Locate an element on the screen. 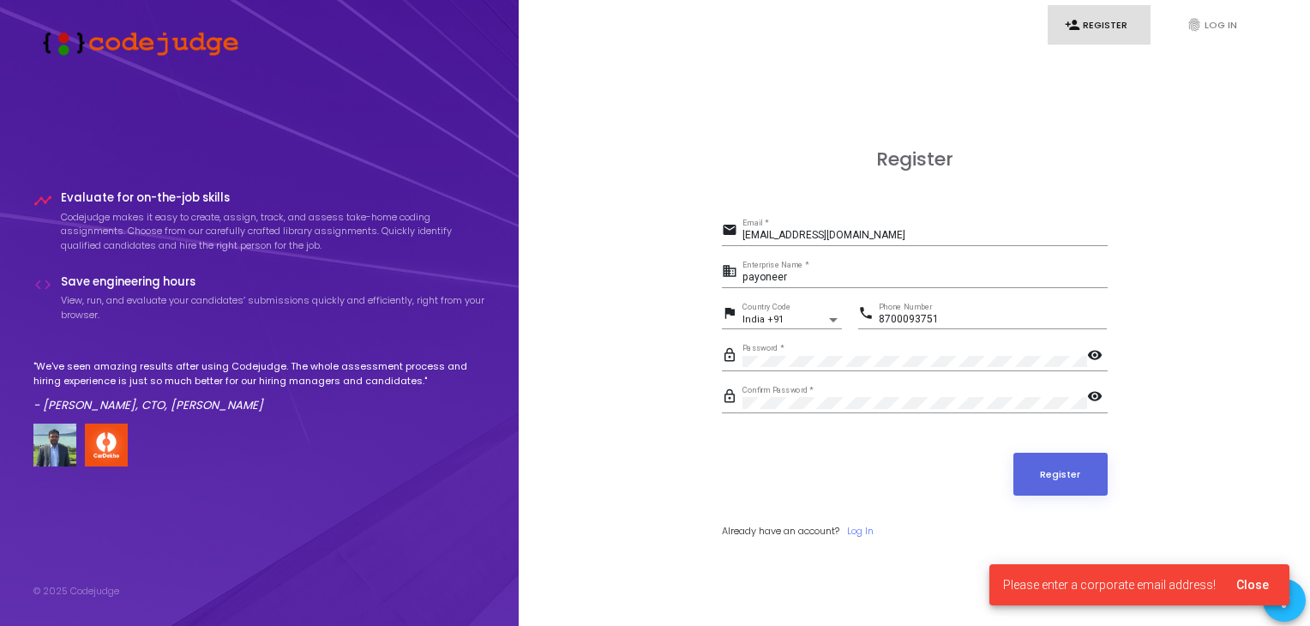  input: Email is located at coordinates (925, 236).